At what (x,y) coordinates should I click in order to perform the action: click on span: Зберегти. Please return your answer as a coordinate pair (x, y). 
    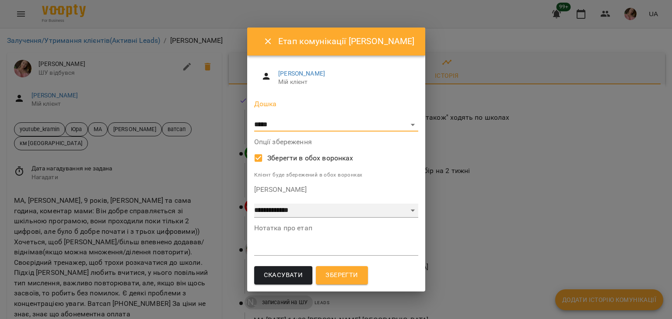
    Looking at the image, I should click on (341, 275).